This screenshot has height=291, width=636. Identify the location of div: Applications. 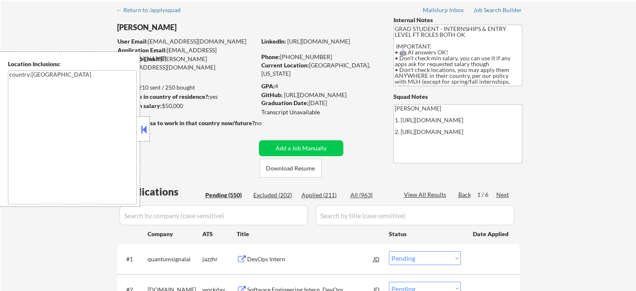
(161, 191).